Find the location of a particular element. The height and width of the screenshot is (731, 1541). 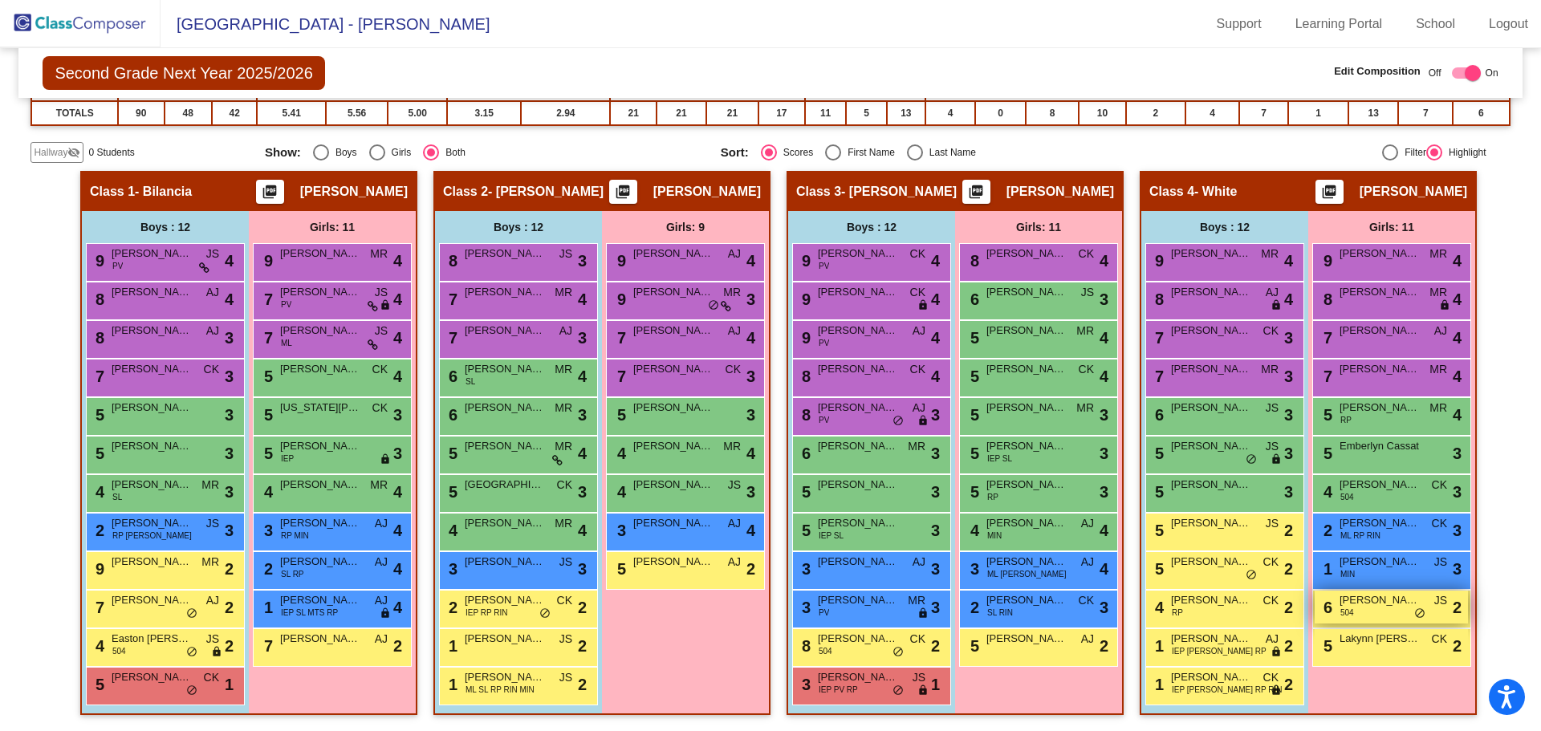

td: 21 is located at coordinates (682, 113).